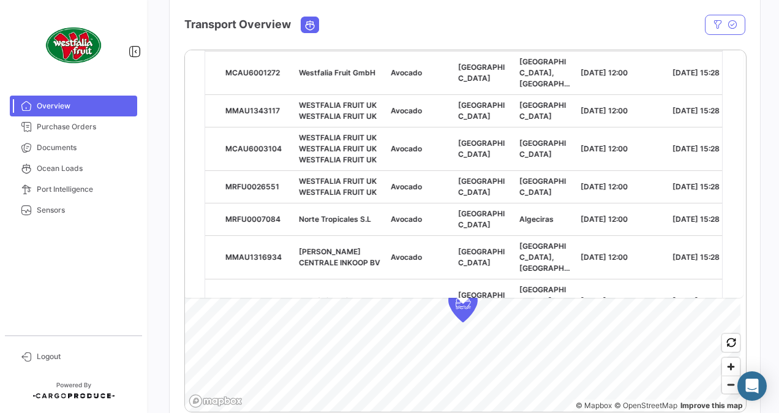  I want to click on div: Map marker, so click(463, 304).